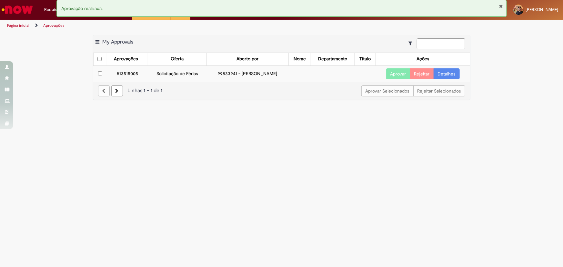  Describe the element at coordinates (282, 91) in the screenshot. I see `div: Linhas 1 − 1 de 1` at that location.